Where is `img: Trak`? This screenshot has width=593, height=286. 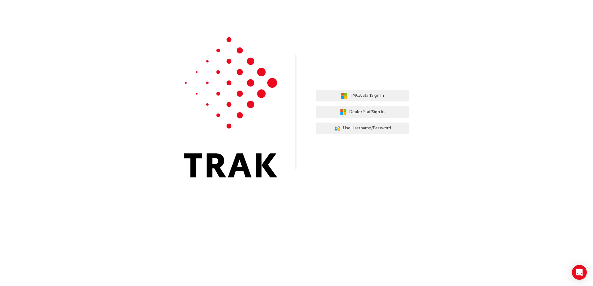 img: Trak is located at coordinates (231, 107).